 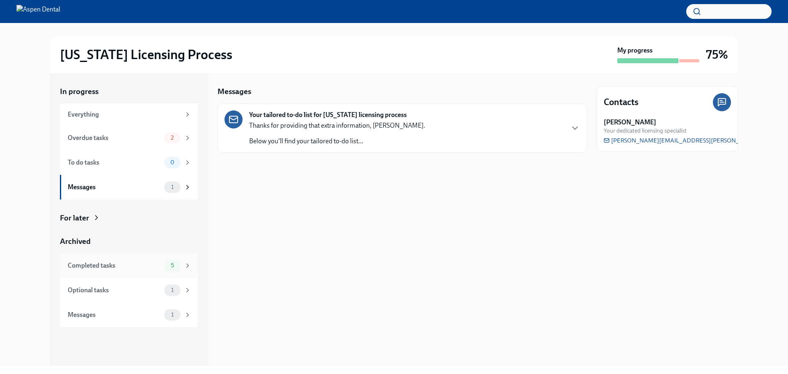 I want to click on a: Overdue tasks2, so click(x=129, y=138).